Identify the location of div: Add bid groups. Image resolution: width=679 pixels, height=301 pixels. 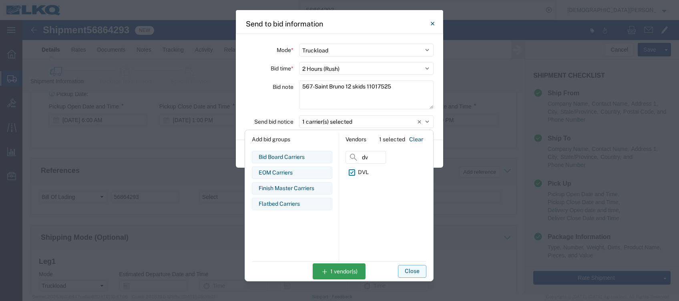
(292, 140).